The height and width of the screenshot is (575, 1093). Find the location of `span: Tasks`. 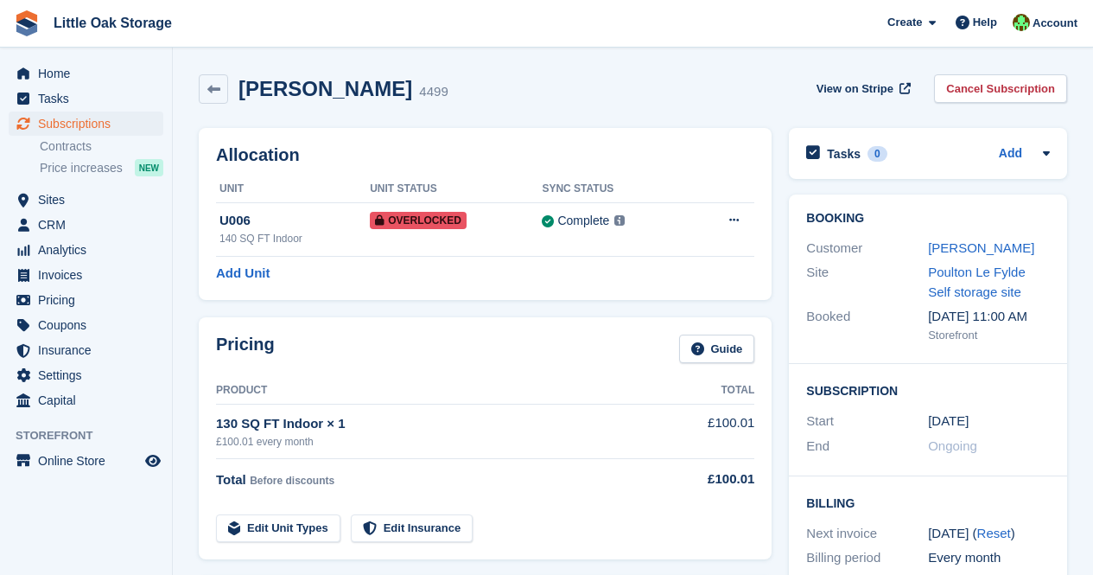

span: Tasks is located at coordinates (90, 99).